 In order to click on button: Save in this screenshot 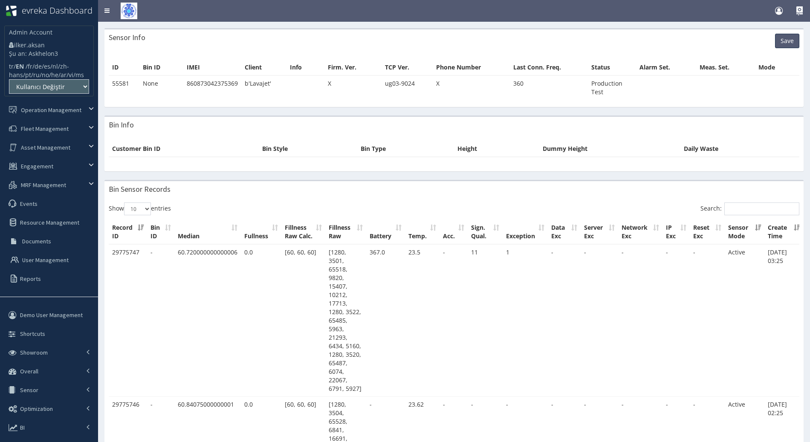, I will do `click(787, 41)`.